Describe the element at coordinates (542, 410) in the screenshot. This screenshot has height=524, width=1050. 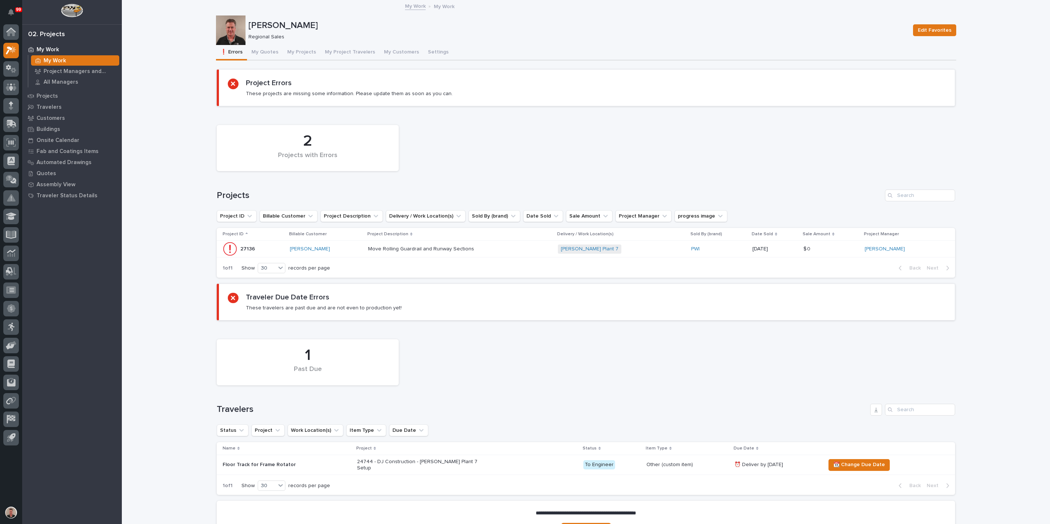
I see `h1: Travelers` at that location.